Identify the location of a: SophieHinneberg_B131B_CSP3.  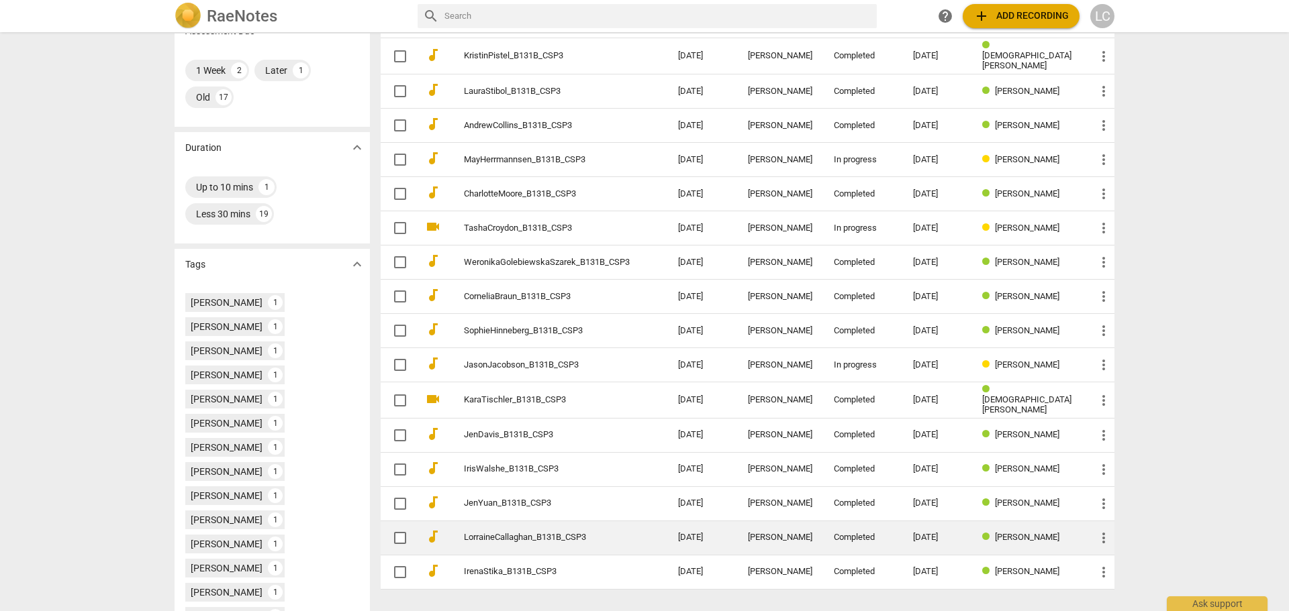
(546, 331).